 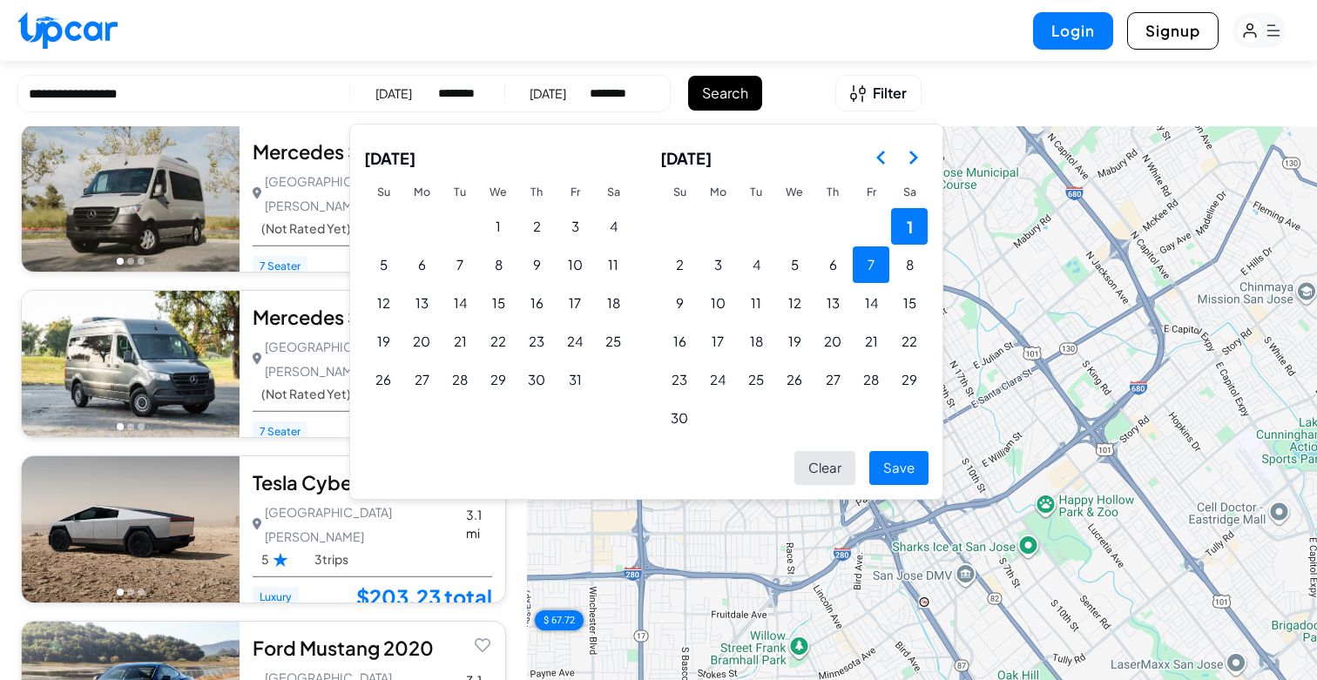 What do you see at coordinates (833, 265) in the screenshot?
I see `button: Thursday, November 6th, 2025` at bounding box center [833, 265].